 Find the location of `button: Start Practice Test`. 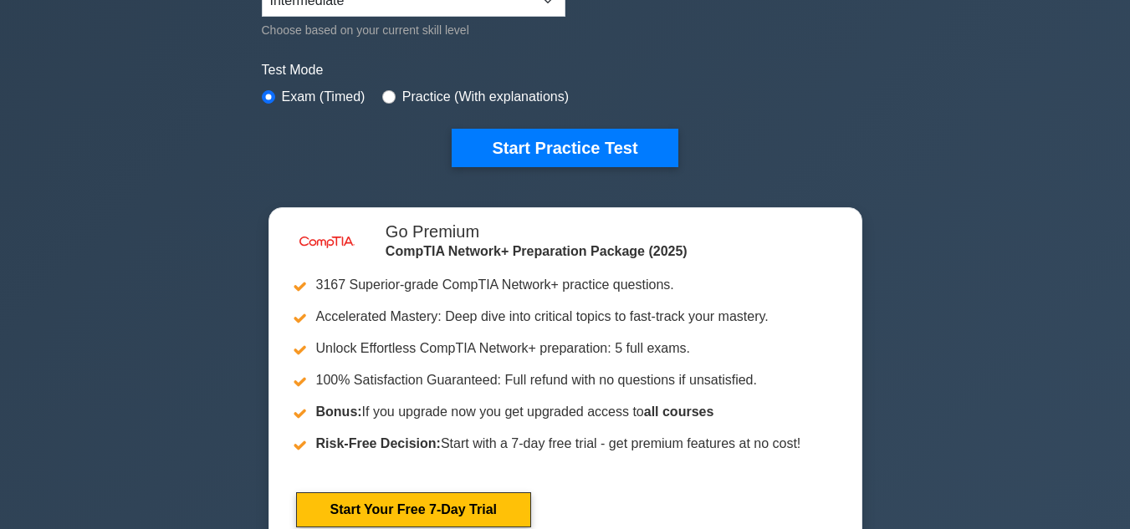

button: Start Practice Test is located at coordinates (565, 148).